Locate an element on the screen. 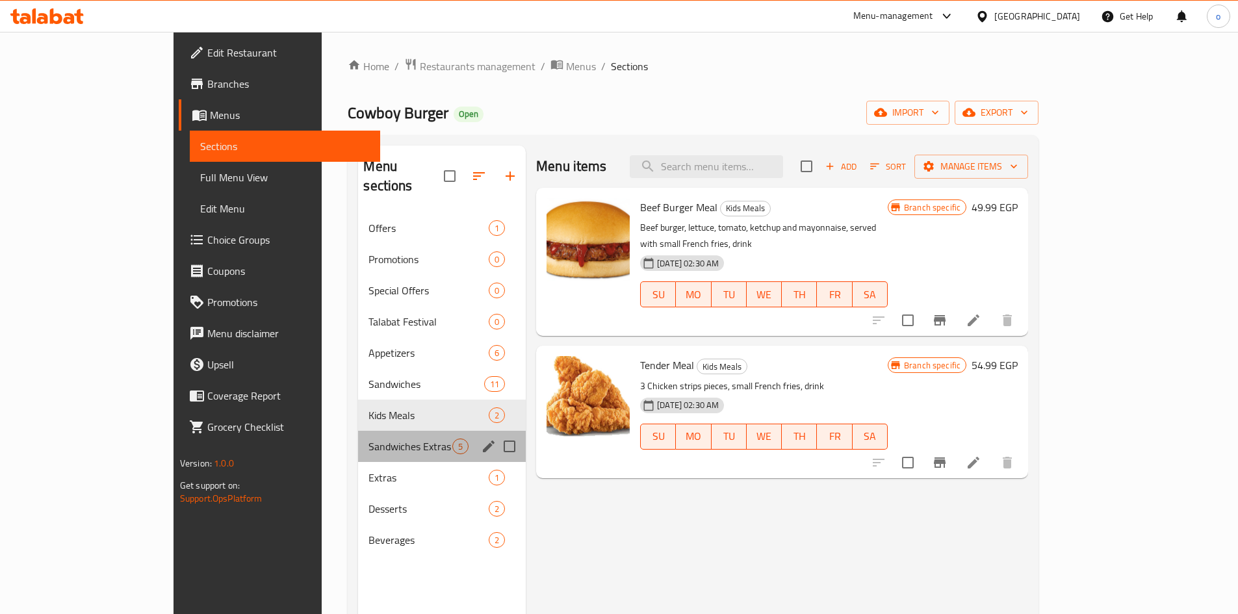 The width and height of the screenshot is (1238, 614). span: 6 is located at coordinates (497, 353).